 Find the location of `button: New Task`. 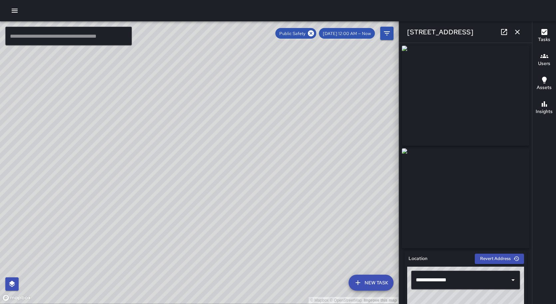

button: New Task is located at coordinates (371, 283).